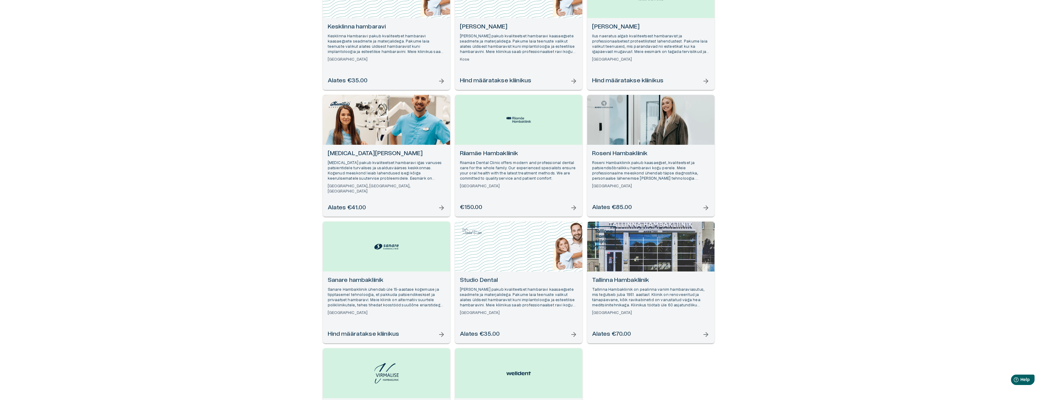  Describe the element at coordinates (386, 44) in the screenshot. I see `p: Kesklinna Hambaravi pakub kvaliteetset hambaravi kaasaegsete seadmete ja materjalidega. Pakume la...` at that location.